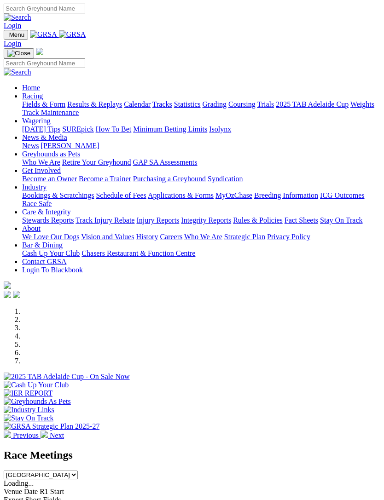 The height and width of the screenshot is (500, 384). I want to click on img: Cash Up Your Club, so click(36, 385).